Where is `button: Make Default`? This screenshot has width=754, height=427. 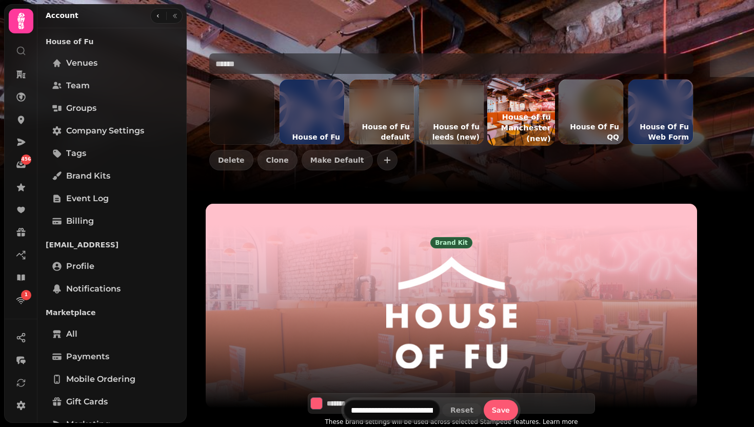
button: Make Default is located at coordinates (337, 160).